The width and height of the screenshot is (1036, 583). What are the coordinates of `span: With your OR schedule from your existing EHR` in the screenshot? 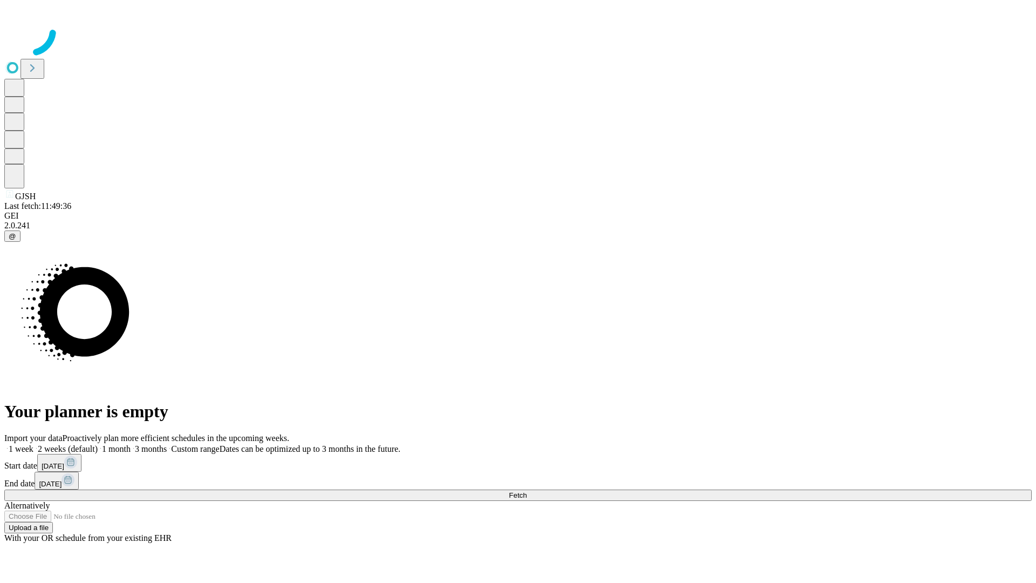 It's located at (88, 538).